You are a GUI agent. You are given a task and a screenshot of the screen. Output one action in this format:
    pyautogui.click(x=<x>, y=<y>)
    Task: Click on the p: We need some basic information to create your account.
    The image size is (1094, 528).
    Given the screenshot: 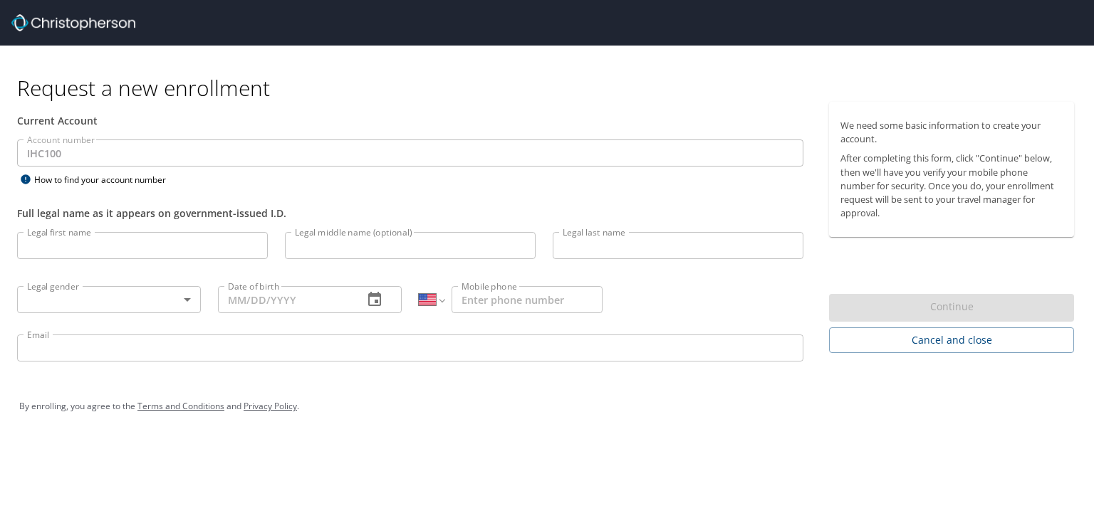 What is the action you would take?
    pyautogui.click(x=951, y=132)
    